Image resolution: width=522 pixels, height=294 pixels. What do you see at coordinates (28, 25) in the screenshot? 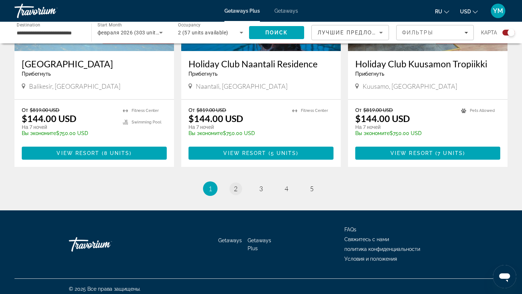
I see `span: Destination` at bounding box center [28, 25].